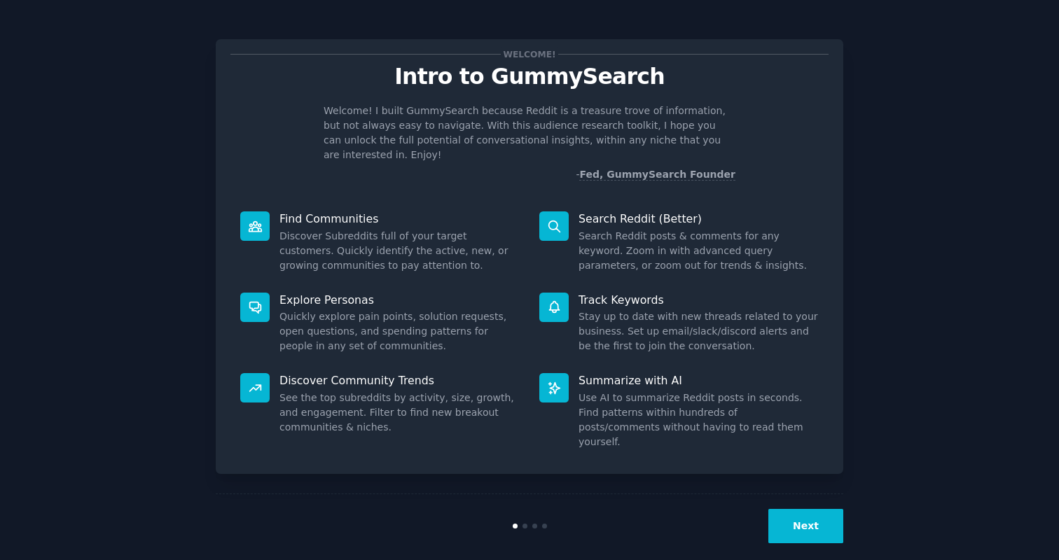 The width and height of the screenshot is (1059, 560). What do you see at coordinates (399, 300) in the screenshot?
I see `p: Explore Personas` at bounding box center [399, 300].